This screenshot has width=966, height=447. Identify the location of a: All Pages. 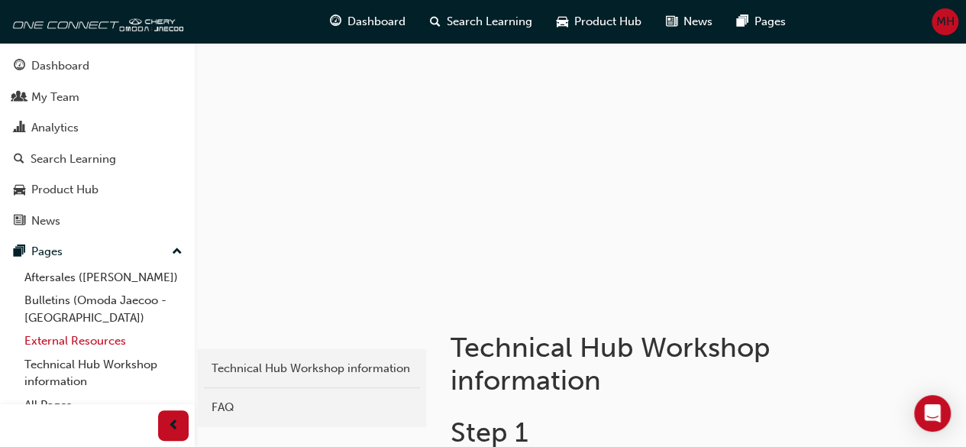
(103, 405).